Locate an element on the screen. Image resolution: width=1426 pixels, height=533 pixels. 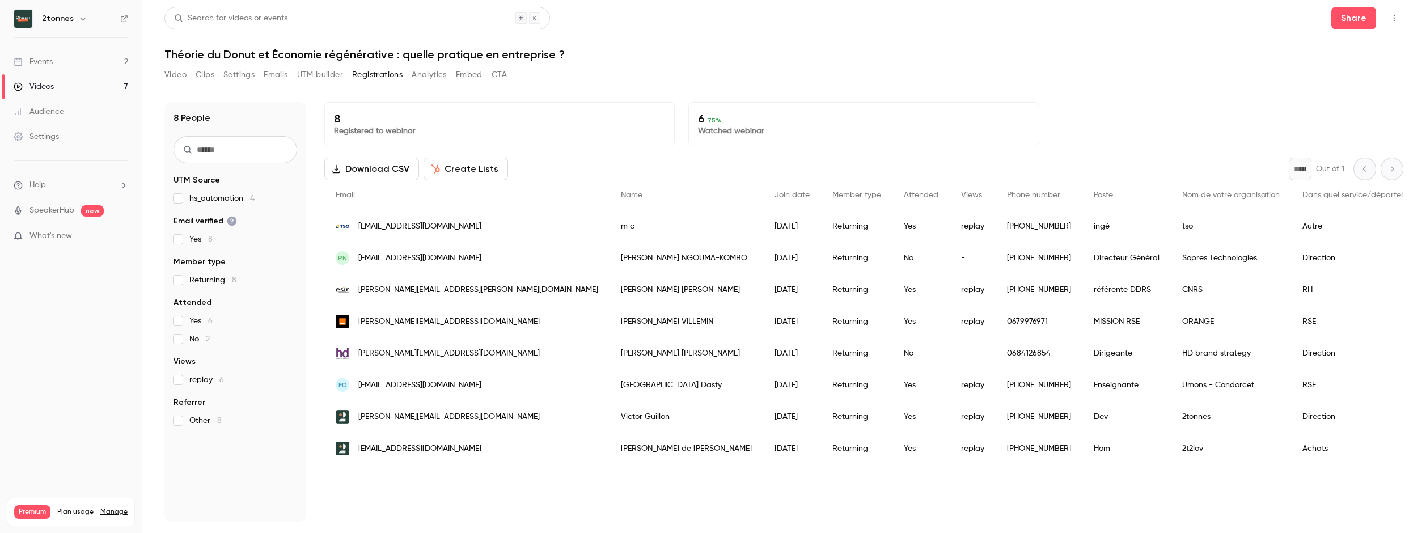
p: 8 is located at coordinates (499, 118).